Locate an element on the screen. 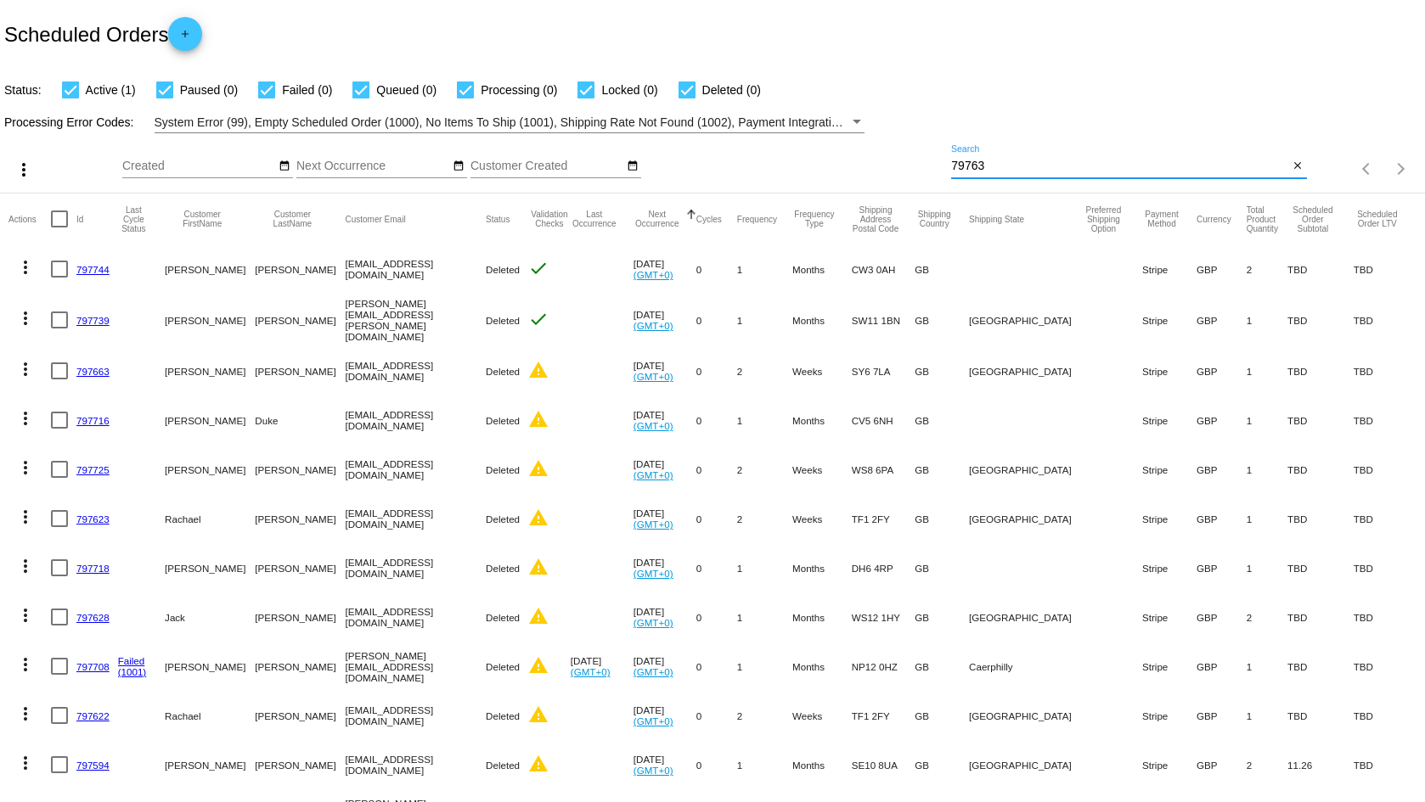  a: 797725 is located at coordinates (93, 470).